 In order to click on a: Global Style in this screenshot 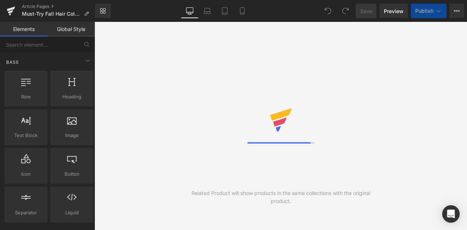, I will do `click(71, 29)`.